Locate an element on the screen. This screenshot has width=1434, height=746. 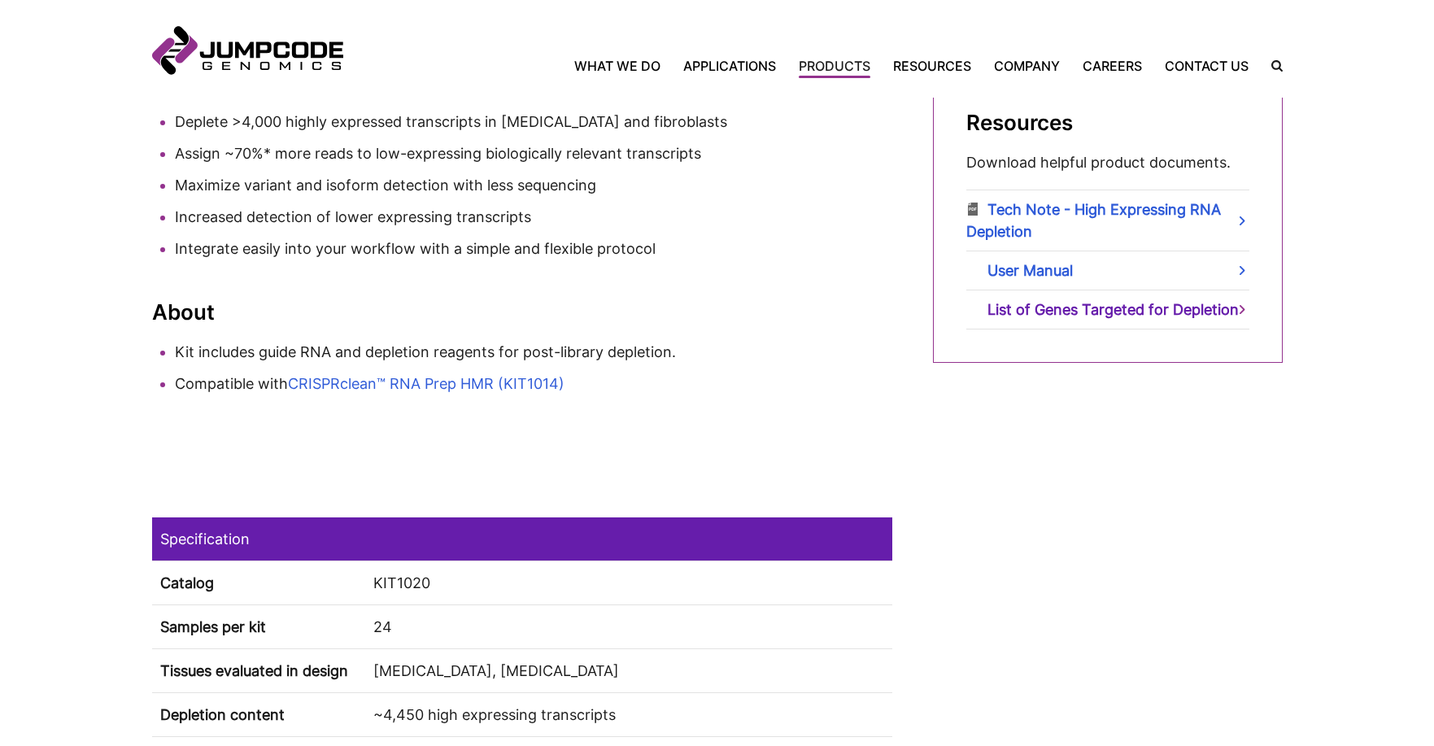
h2: Resources is located at coordinates (1108, 123).